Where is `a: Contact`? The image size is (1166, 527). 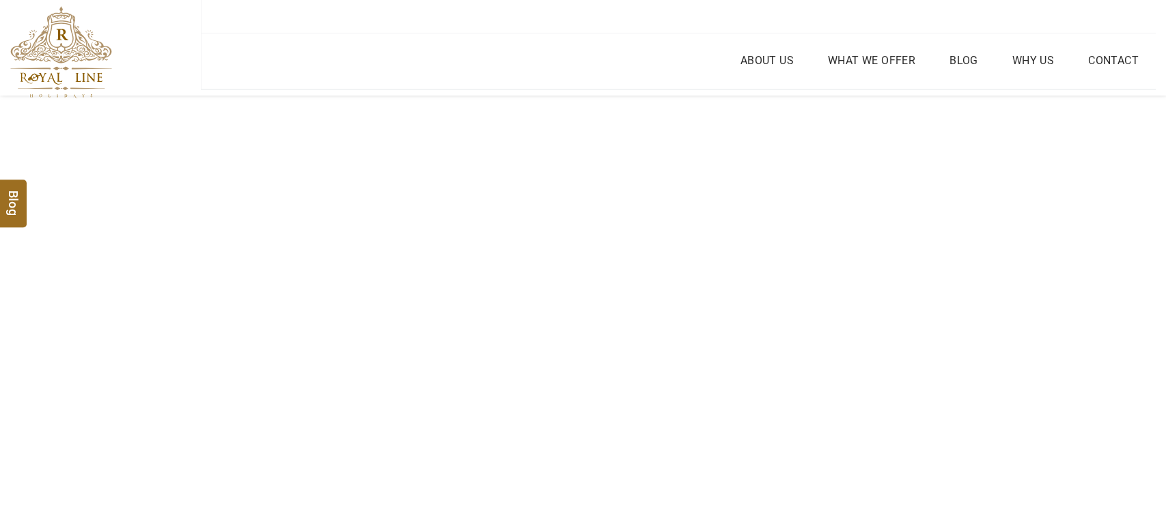 a: Contact is located at coordinates (1114, 60).